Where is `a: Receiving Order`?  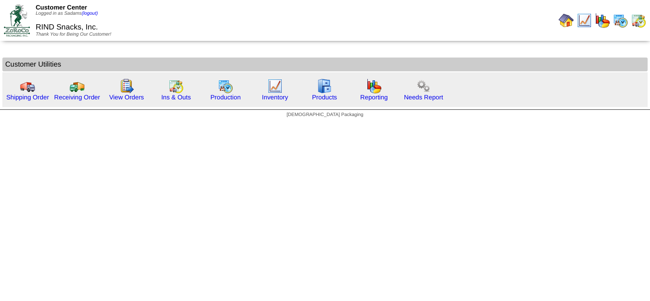 a: Receiving Order is located at coordinates (77, 97).